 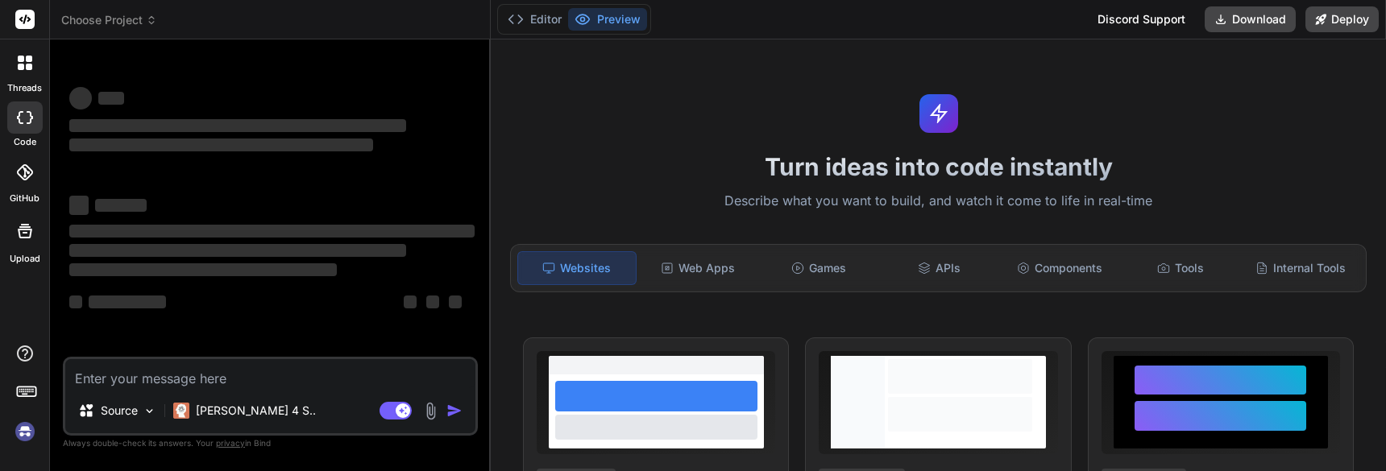 What do you see at coordinates (230, 443) in the screenshot?
I see `span: privacy` at bounding box center [230, 443].